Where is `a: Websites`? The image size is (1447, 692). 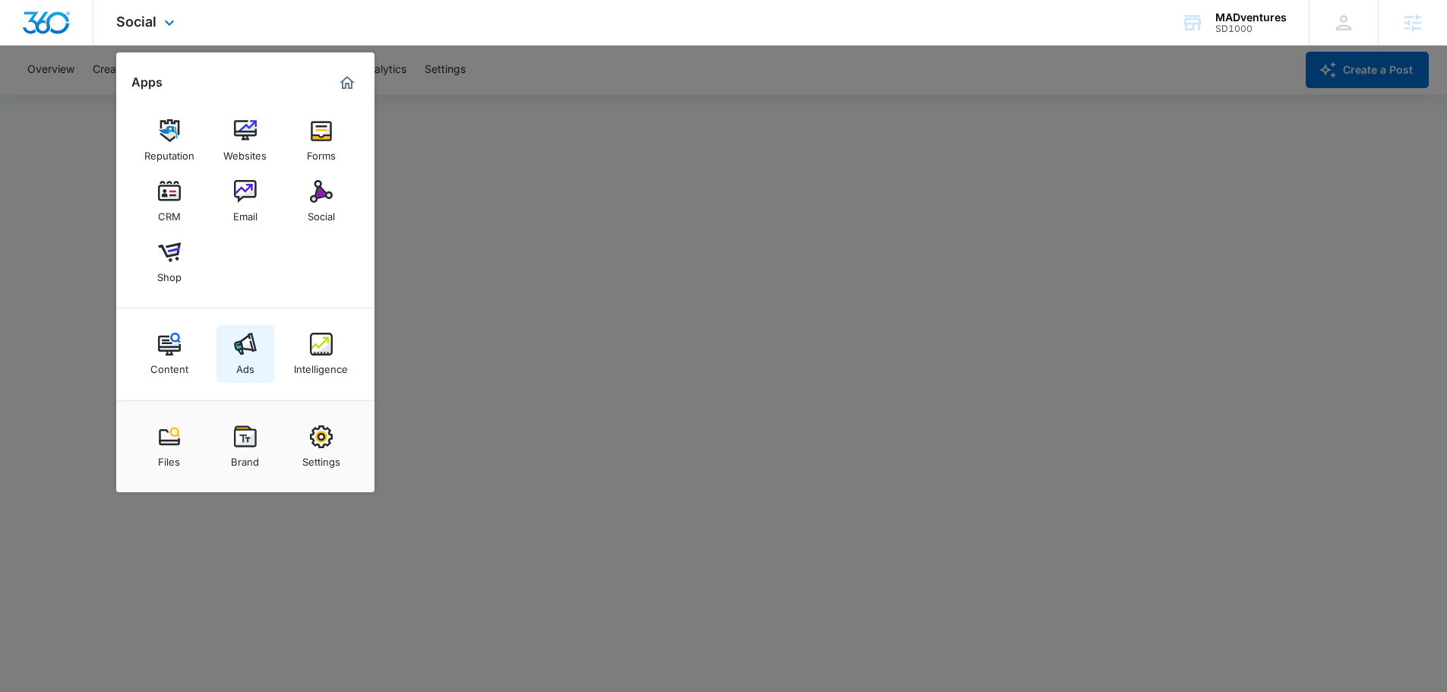 a: Websites is located at coordinates (245, 141).